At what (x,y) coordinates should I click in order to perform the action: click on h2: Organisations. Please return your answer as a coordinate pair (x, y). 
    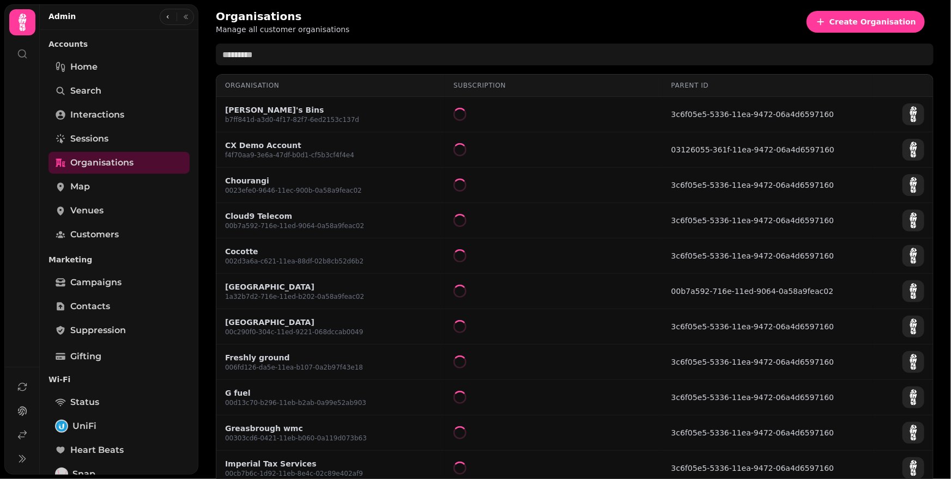
    Looking at the image, I should click on (283, 16).